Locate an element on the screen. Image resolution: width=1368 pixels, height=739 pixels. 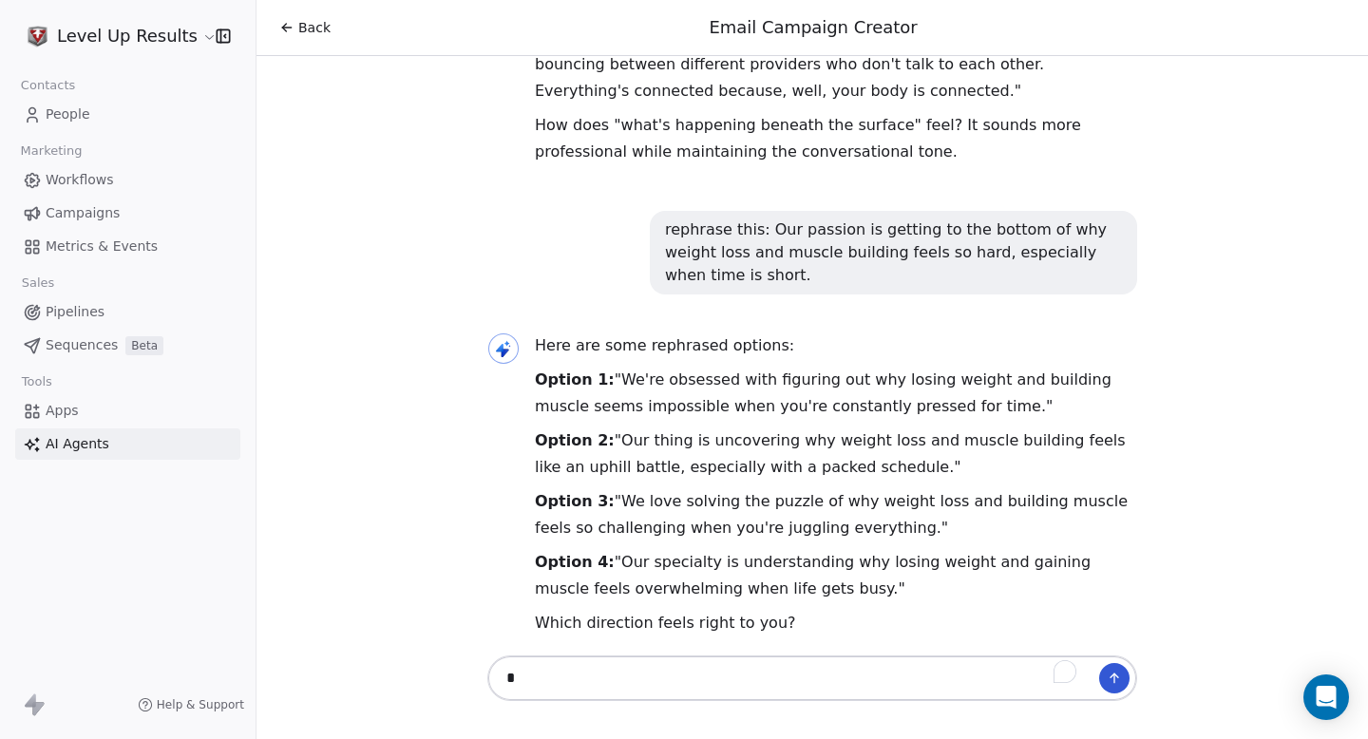
span: Tools is located at coordinates (36, 382).